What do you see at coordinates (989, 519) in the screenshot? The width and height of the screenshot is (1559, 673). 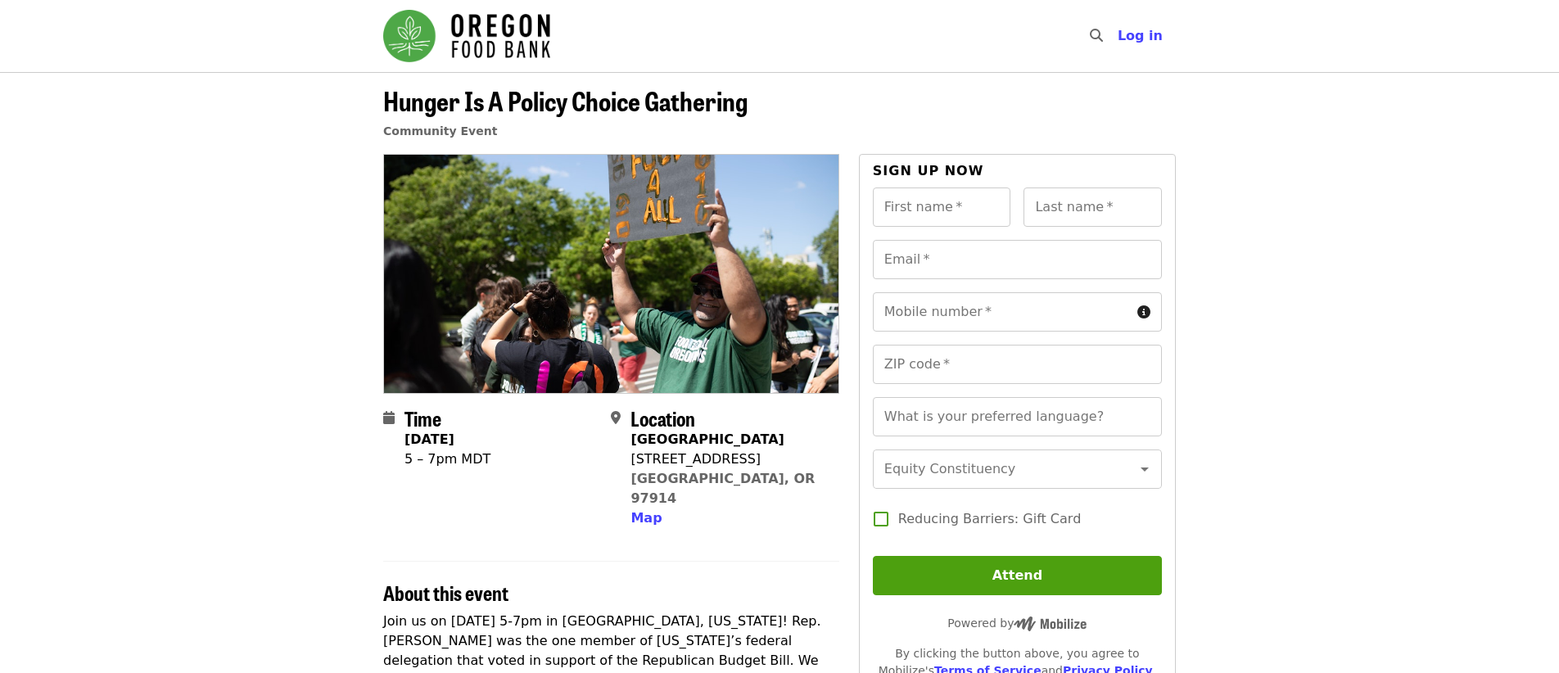 I see `span: Reducing Barriers: Gift Card` at bounding box center [989, 519].